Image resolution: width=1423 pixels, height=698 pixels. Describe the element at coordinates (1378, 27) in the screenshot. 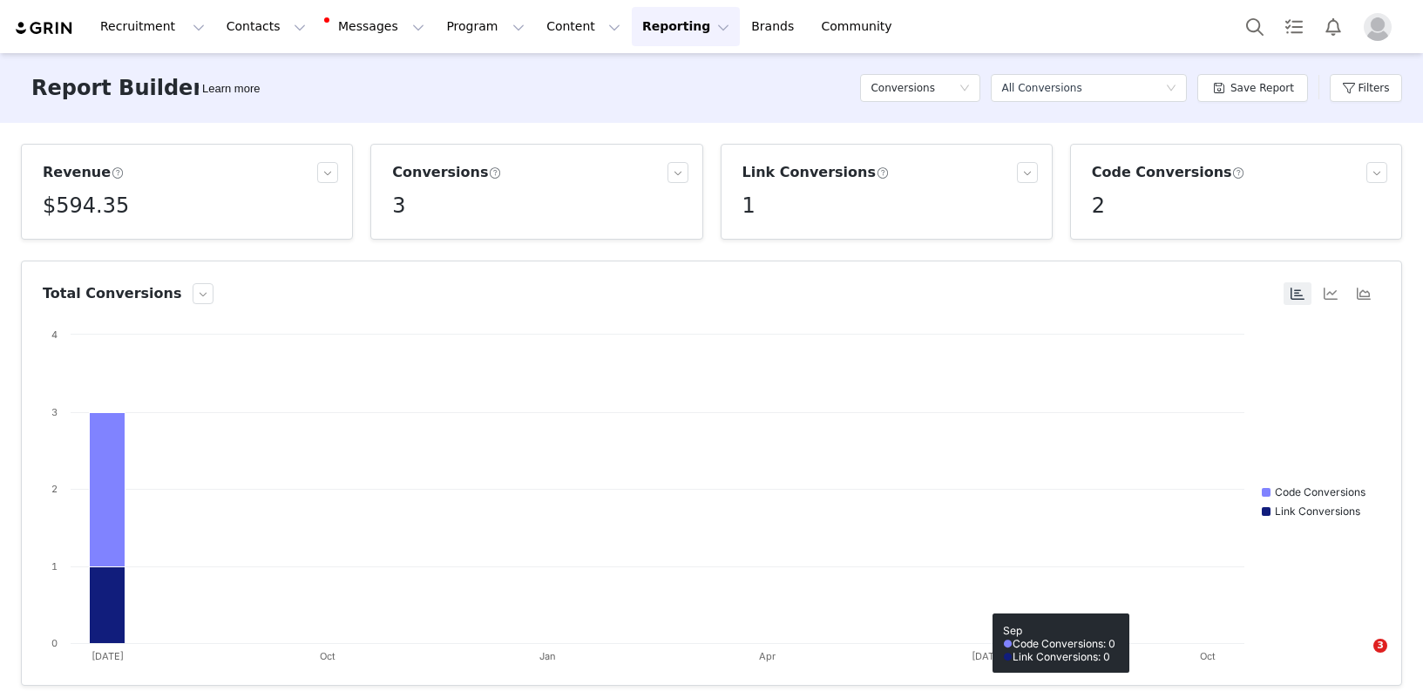

I see `img: placeholder-profile.jpg` at that location.